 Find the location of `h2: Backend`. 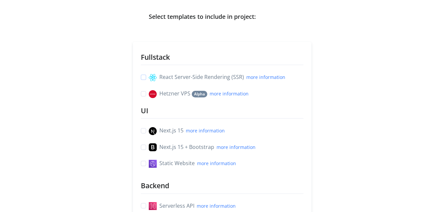

h2: Backend is located at coordinates (222, 186).